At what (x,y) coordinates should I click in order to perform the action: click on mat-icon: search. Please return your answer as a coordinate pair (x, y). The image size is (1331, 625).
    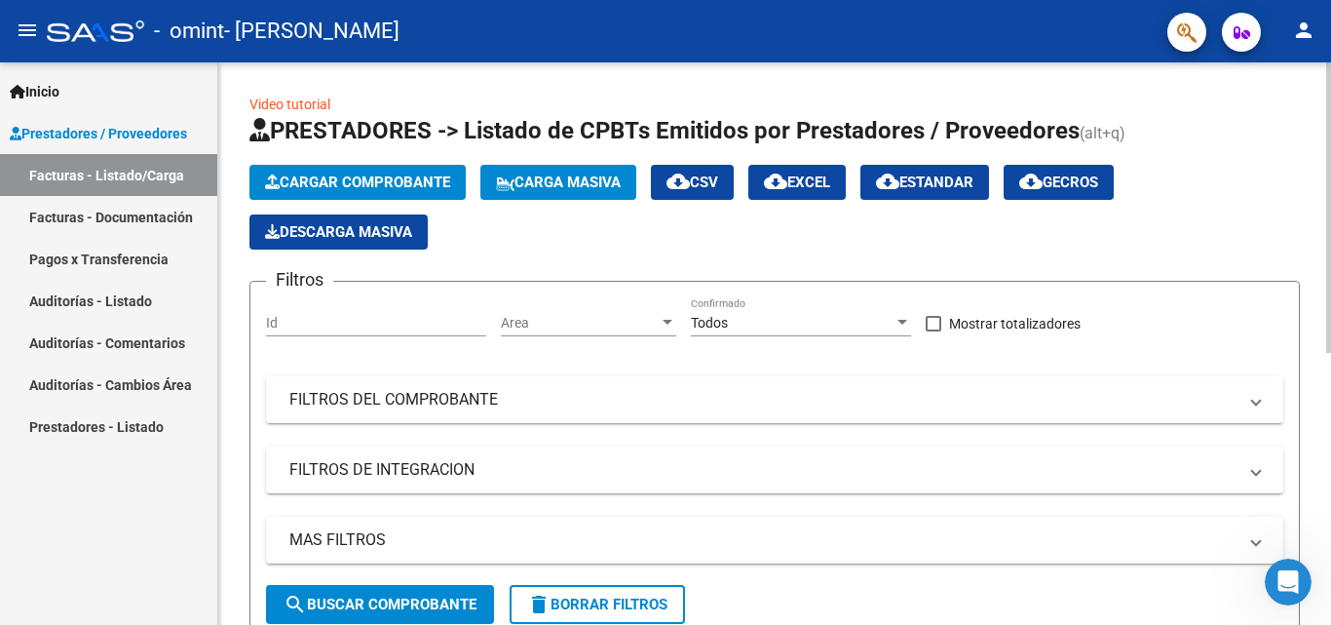
    Looking at the image, I should click on (295, 604).